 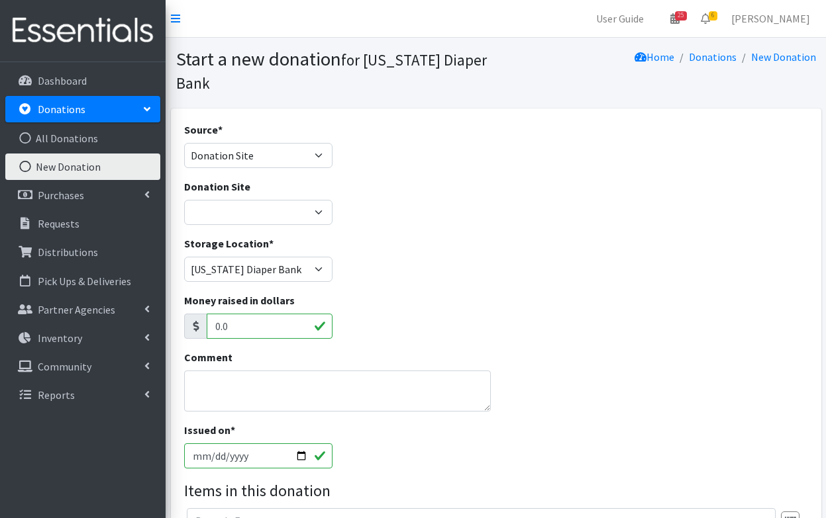 I want to click on p: Donations, so click(x=62, y=109).